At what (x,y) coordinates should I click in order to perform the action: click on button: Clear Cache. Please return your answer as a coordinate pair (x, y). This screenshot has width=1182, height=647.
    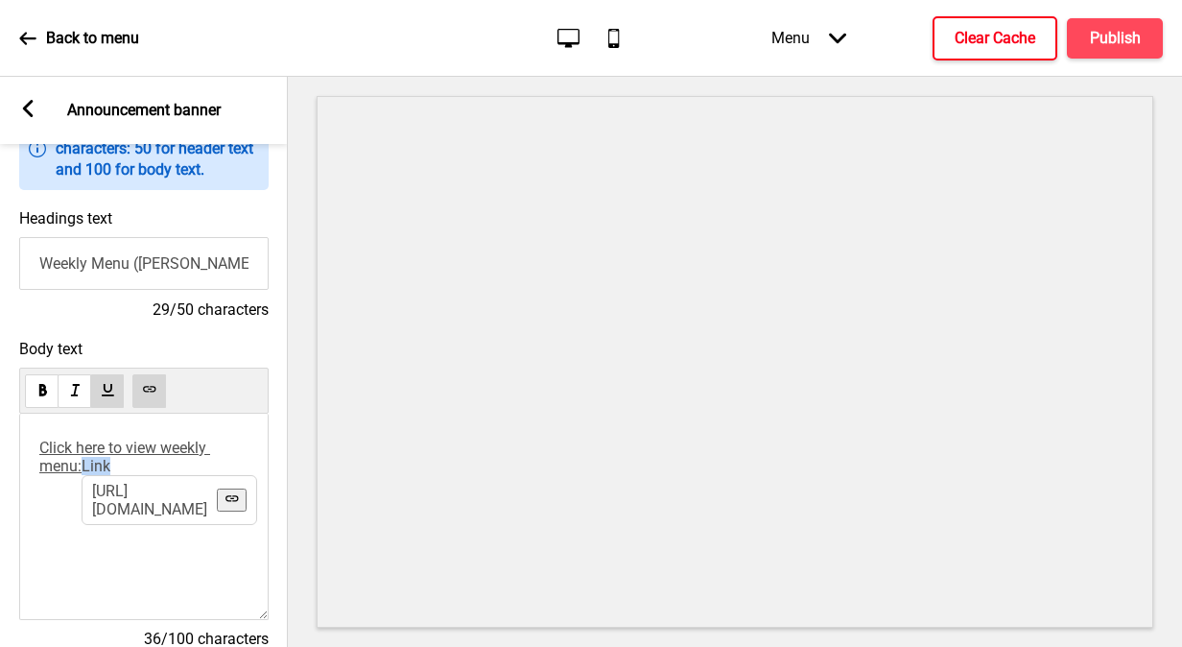
    Looking at the image, I should click on (995, 38).